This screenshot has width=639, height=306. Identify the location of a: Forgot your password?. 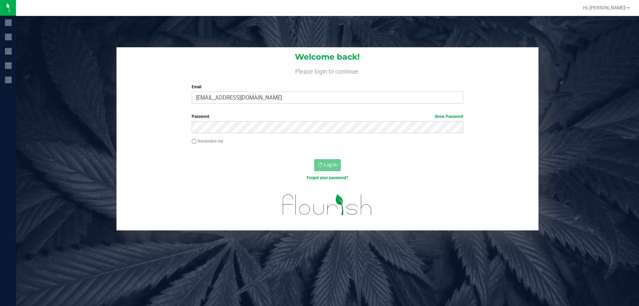
(328, 178).